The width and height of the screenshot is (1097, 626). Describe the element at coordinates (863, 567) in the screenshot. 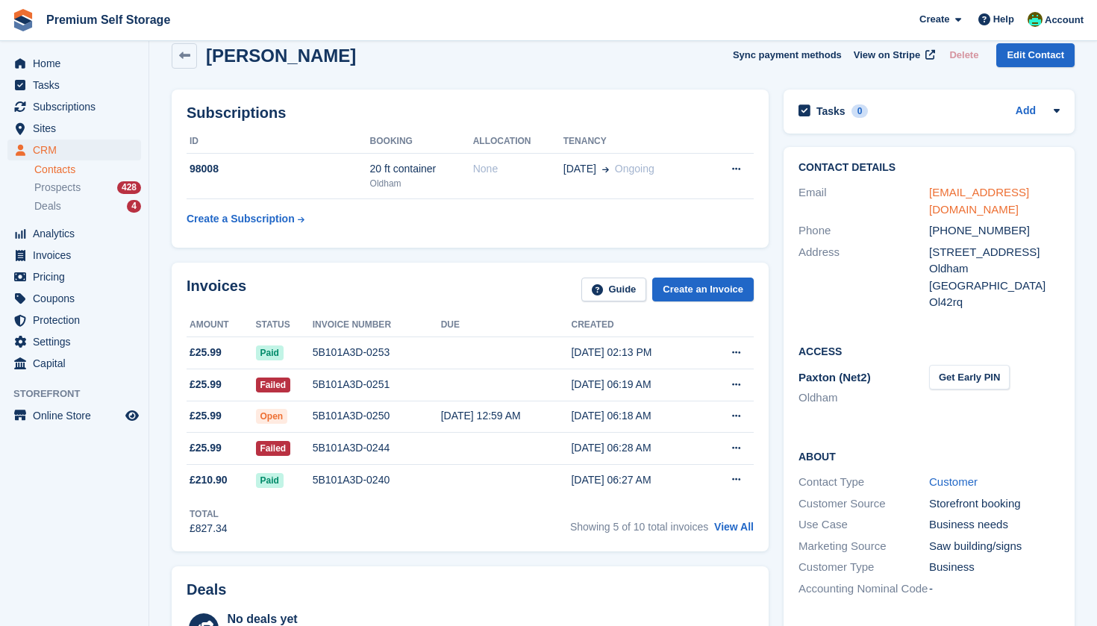

I see `div: Customer Type` at that location.